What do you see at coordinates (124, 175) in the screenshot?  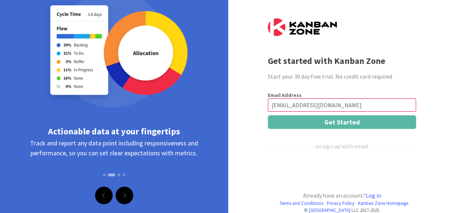 I see `button: Slide 4` at bounding box center [124, 175].